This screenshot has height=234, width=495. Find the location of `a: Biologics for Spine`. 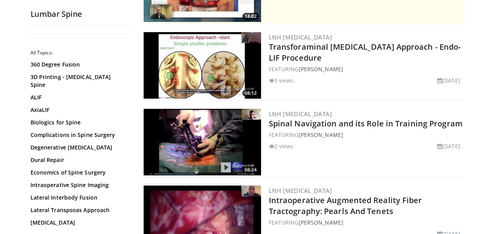

a: Biologics for Spine is located at coordinates (78, 123).